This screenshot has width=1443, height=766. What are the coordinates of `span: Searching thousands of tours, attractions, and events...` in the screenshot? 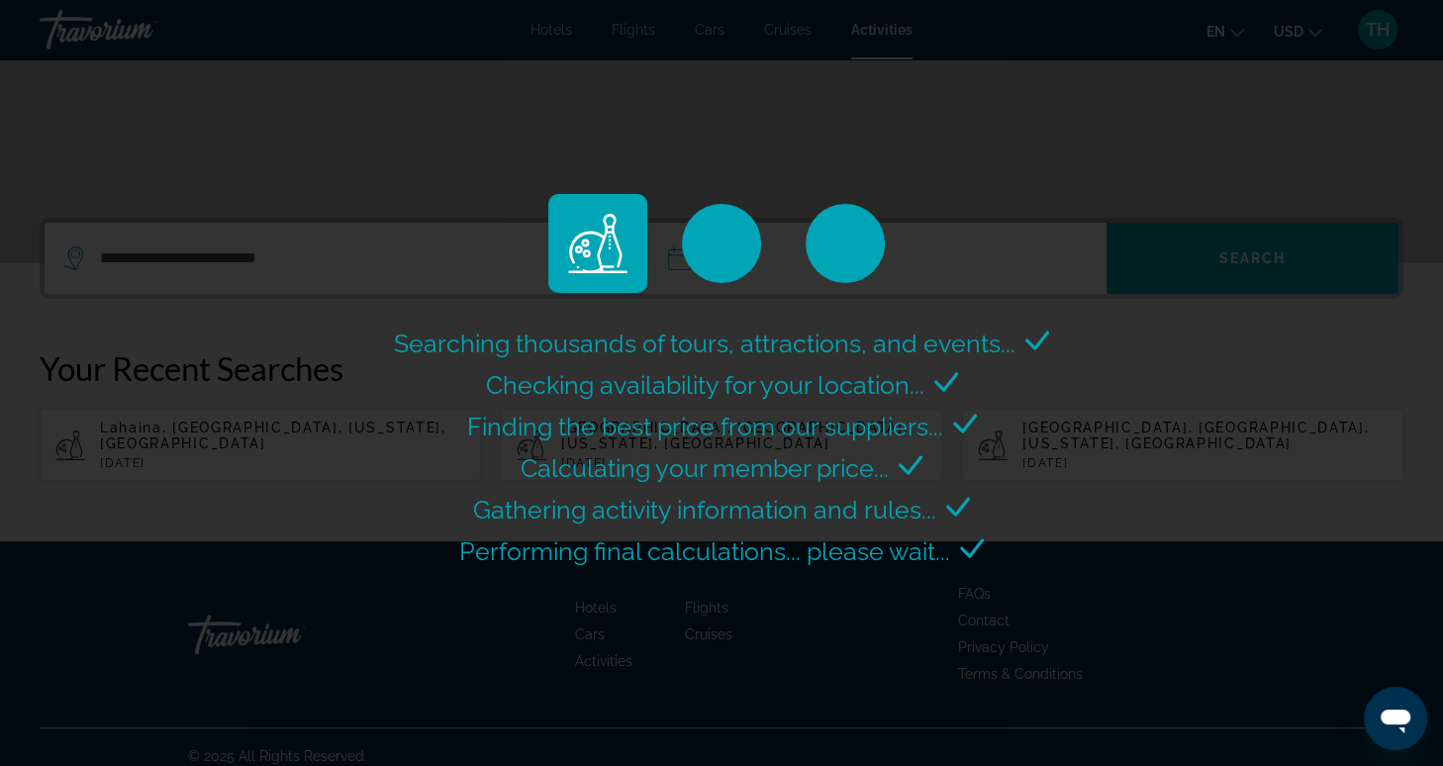 It's located at (705, 343).